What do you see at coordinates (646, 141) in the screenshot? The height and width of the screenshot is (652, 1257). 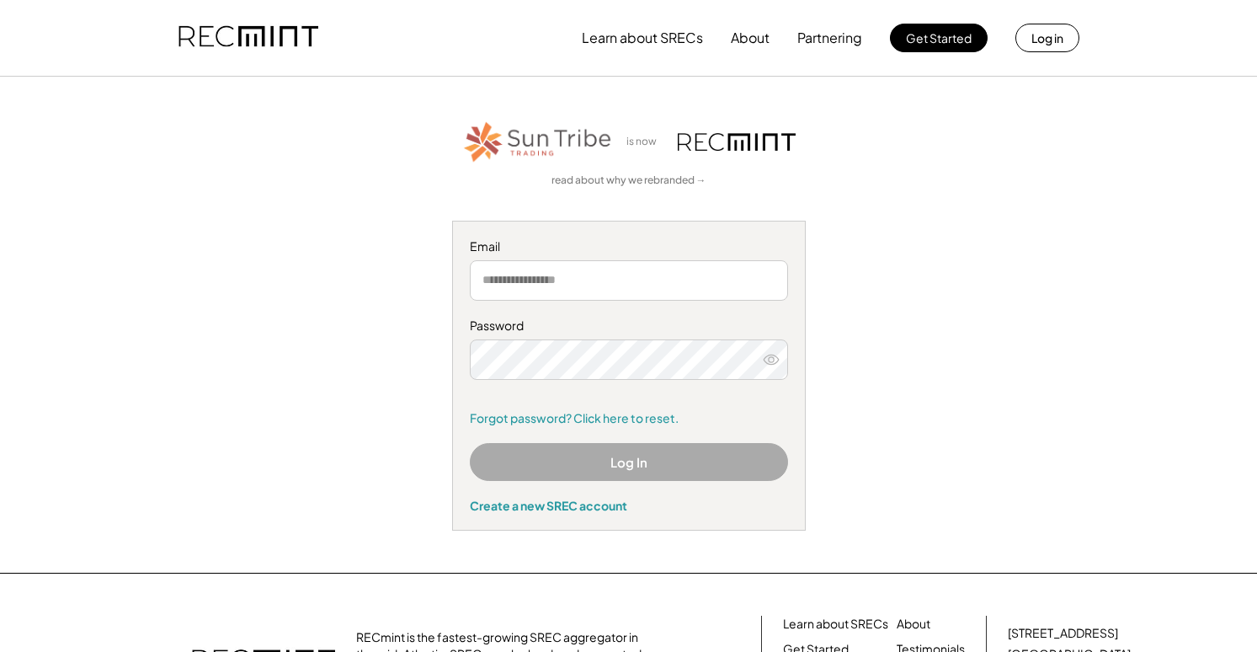 I see `div: is now` at bounding box center [646, 141].